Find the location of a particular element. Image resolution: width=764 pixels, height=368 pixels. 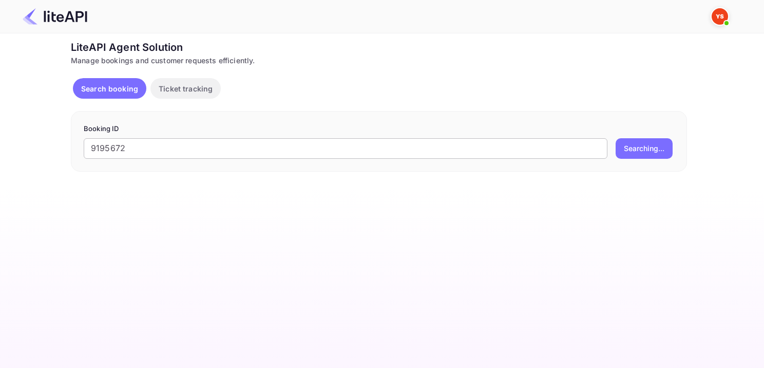

img: LiteAPI Logo is located at coordinates (55, 16).